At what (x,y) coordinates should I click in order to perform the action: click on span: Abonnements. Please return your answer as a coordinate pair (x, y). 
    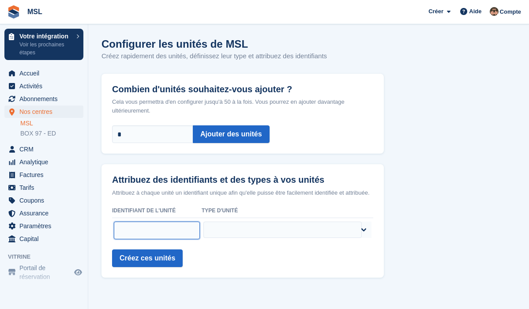
    Looking at the image, I should click on (46, 99).